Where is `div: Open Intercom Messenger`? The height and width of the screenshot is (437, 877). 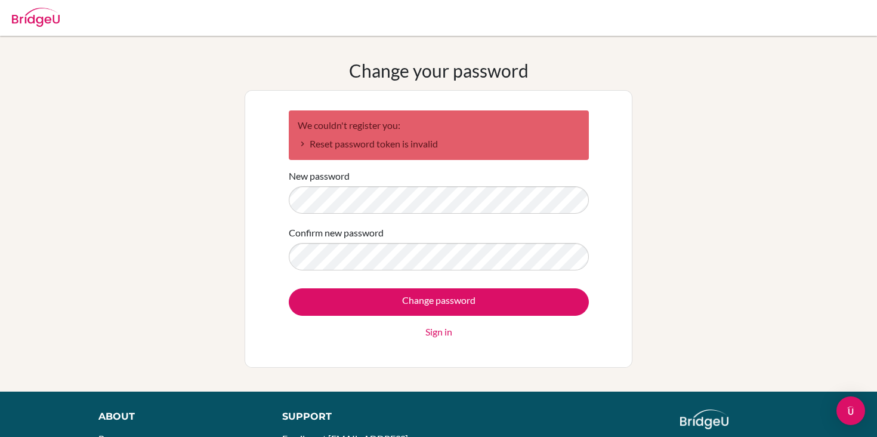
div: Open Intercom Messenger is located at coordinates (851, 410).